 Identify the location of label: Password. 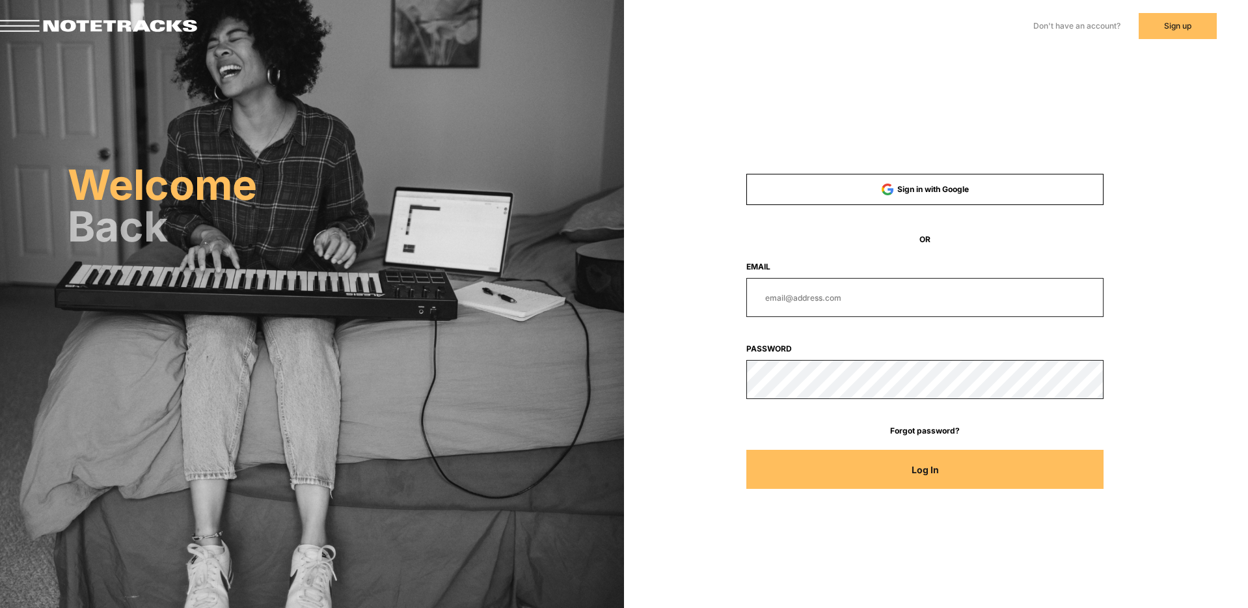
(925, 349).